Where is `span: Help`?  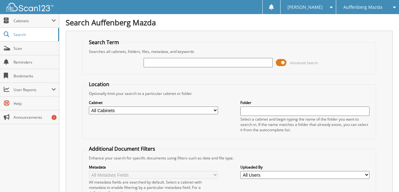 span: Help is located at coordinates (35, 104).